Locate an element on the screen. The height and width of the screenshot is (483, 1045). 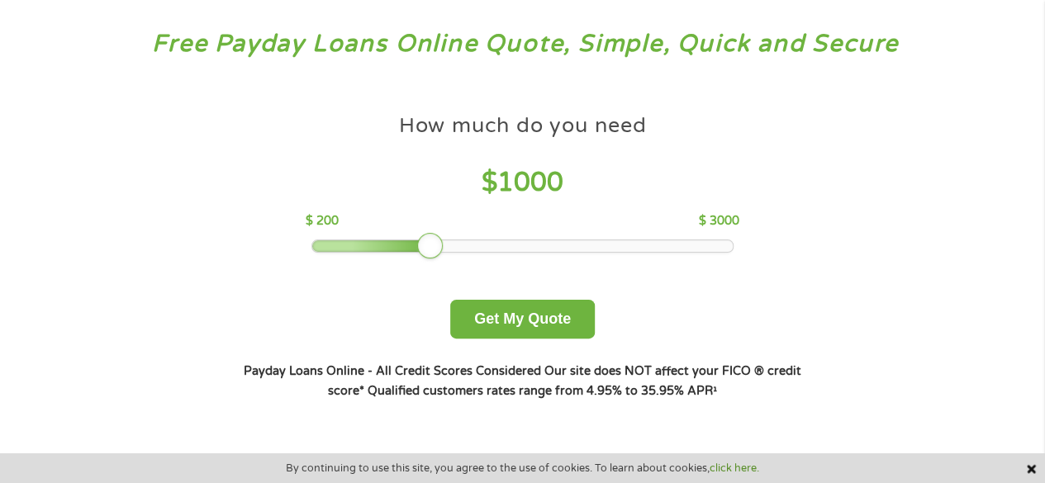
span: 1000 is located at coordinates (530, 182).